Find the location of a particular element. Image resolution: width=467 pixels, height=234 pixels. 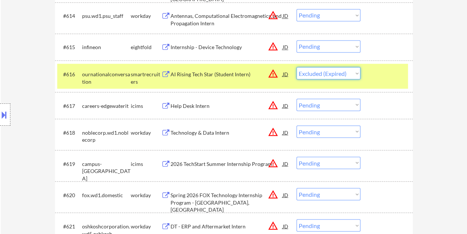

div: #615 is located at coordinates (69, 47).